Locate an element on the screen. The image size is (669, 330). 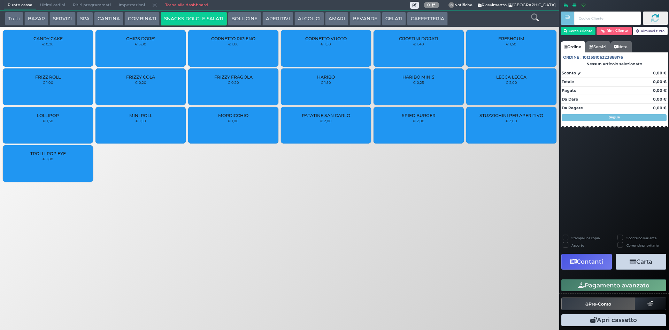
a: Ordine is located at coordinates (573, 47).